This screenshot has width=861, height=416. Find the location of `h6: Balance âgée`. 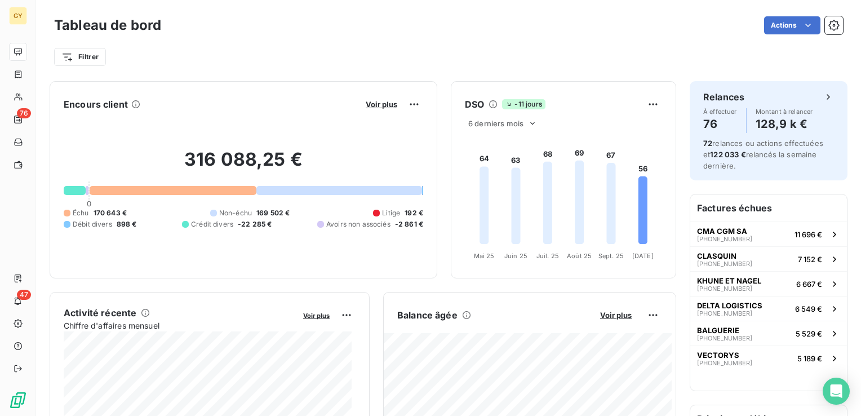

h6: Balance âgée is located at coordinates (427, 315).